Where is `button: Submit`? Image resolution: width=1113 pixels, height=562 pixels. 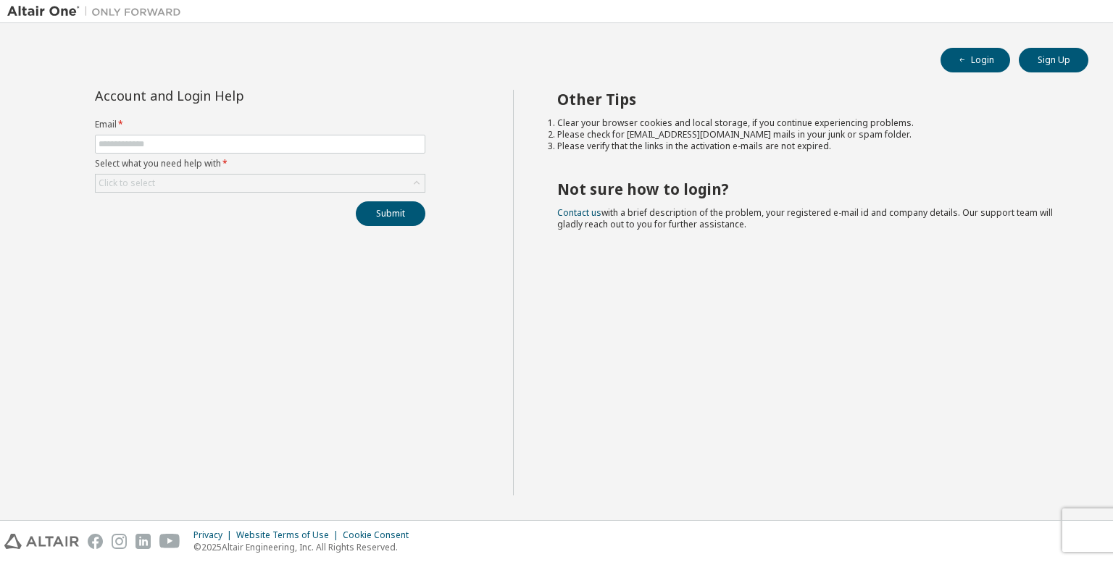 button: Submit is located at coordinates (391, 214).